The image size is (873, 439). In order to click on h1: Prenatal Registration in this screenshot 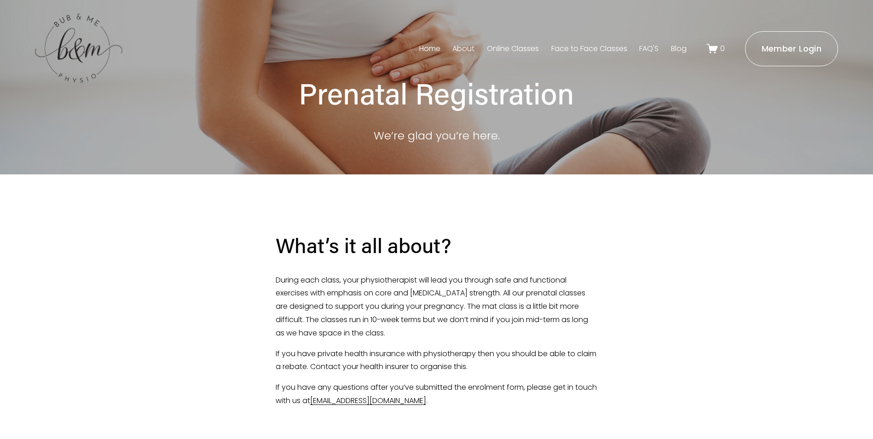, I will do `click(437, 93)`.